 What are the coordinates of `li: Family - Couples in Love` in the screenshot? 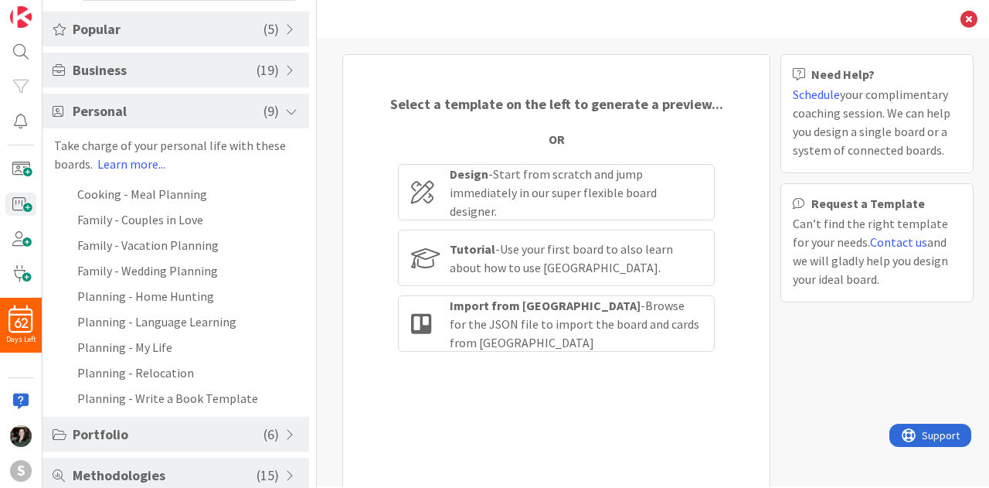 It's located at (175, 219).